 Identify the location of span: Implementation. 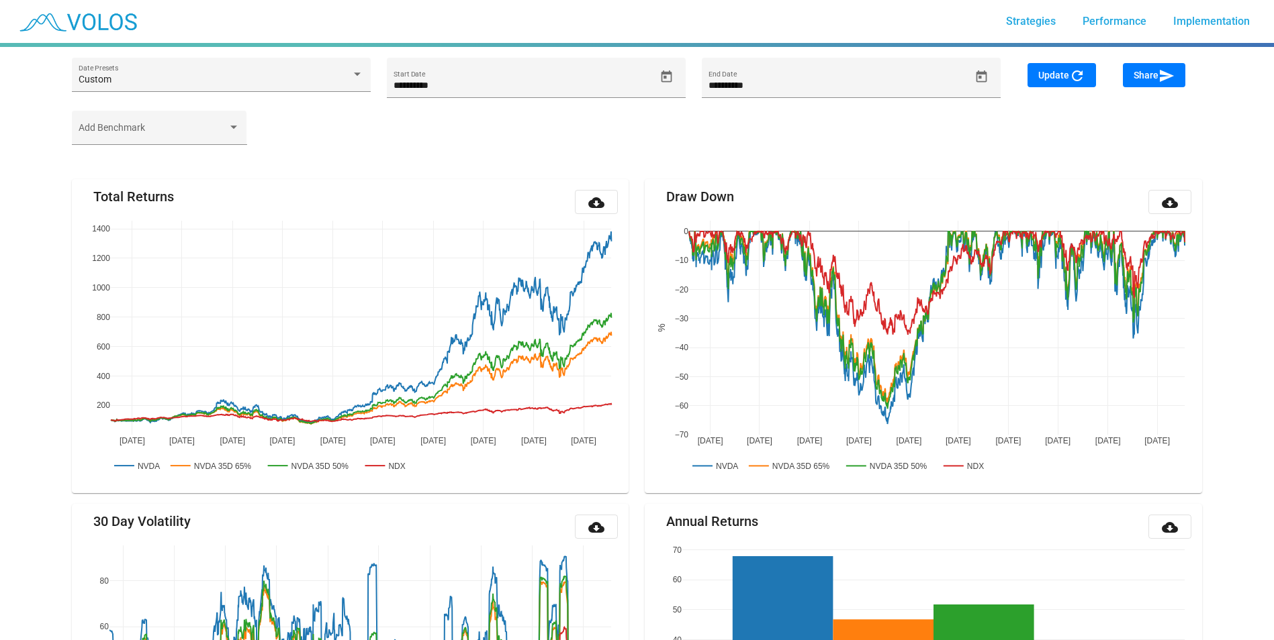
(1211, 21).